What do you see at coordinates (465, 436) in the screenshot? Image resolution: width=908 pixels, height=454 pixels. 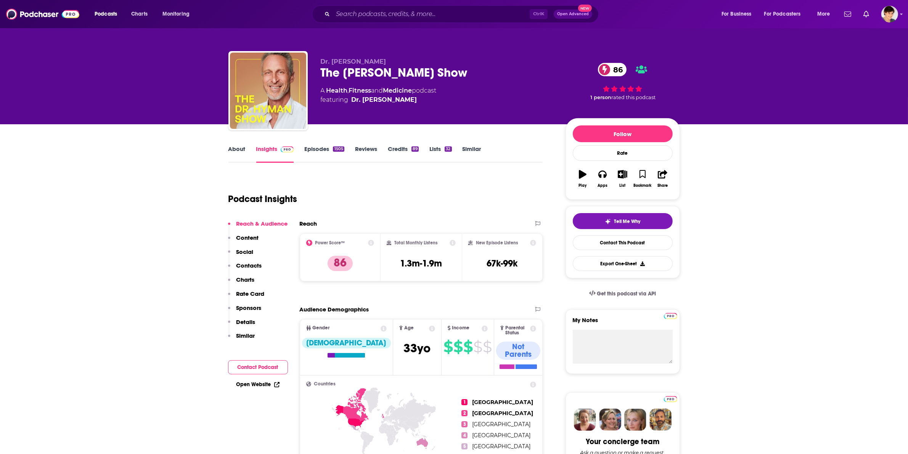 I see `span: 4` at bounding box center [465, 436].